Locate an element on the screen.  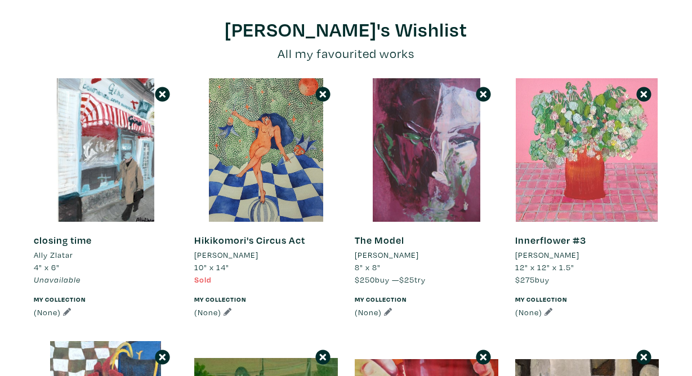
span: 12" x 12" x 1.5" is located at coordinates (545, 267).